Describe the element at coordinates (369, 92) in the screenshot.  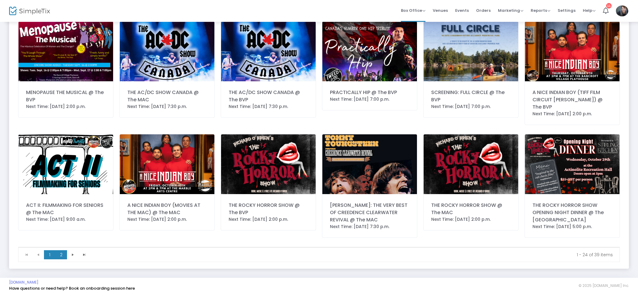
I see `div: PRACTICALLY HIP @ The BVP` at that location.